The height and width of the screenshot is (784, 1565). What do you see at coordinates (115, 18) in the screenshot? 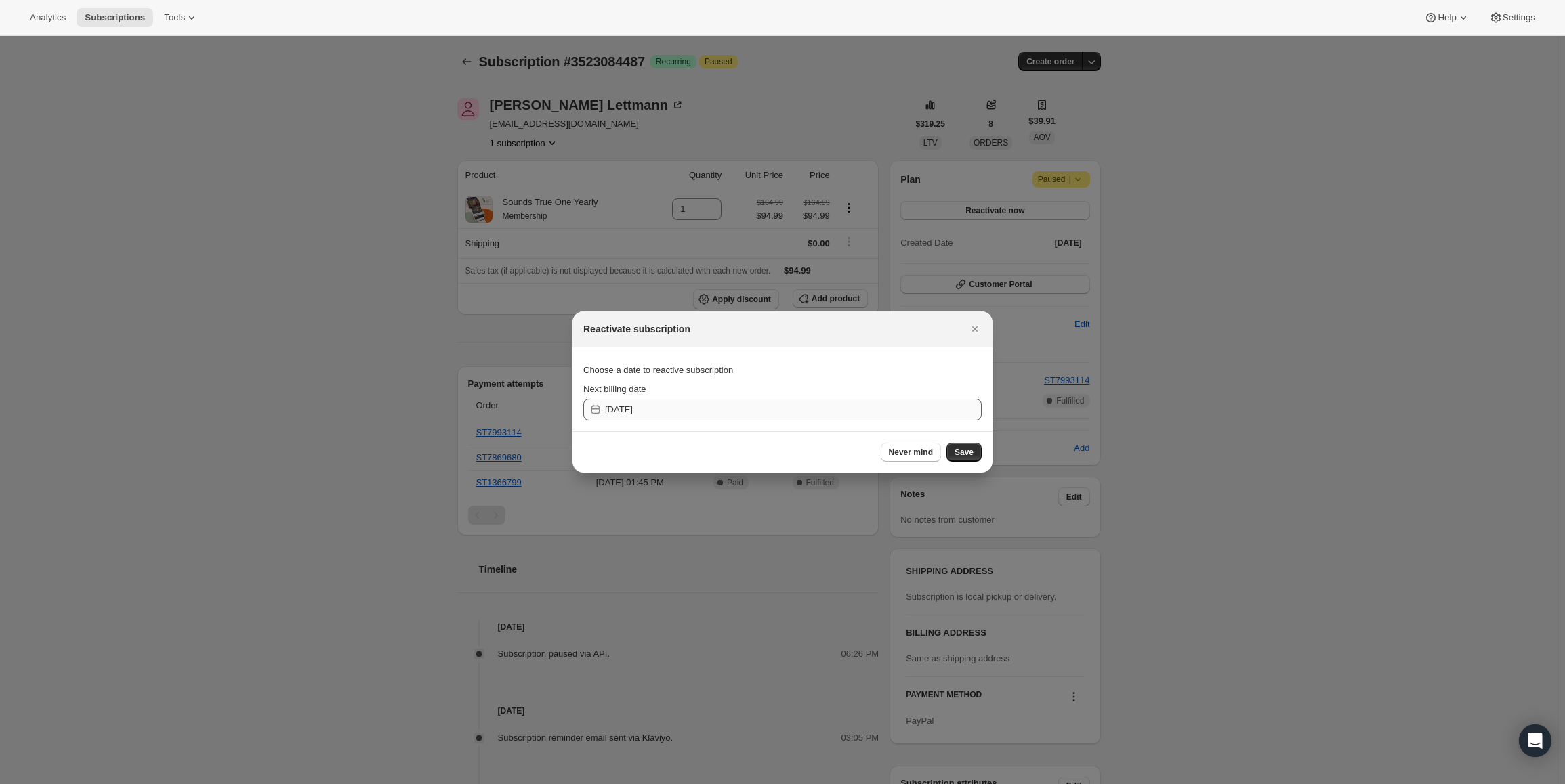
I see `button: Subscriptions` at bounding box center [115, 18].